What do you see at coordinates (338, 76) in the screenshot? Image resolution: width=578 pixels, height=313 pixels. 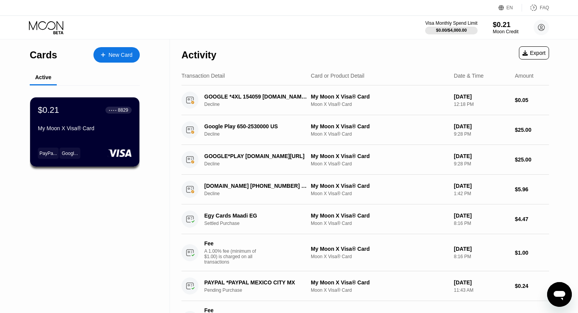 I see `div: Card or Product Detail` at bounding box center [338, 76].